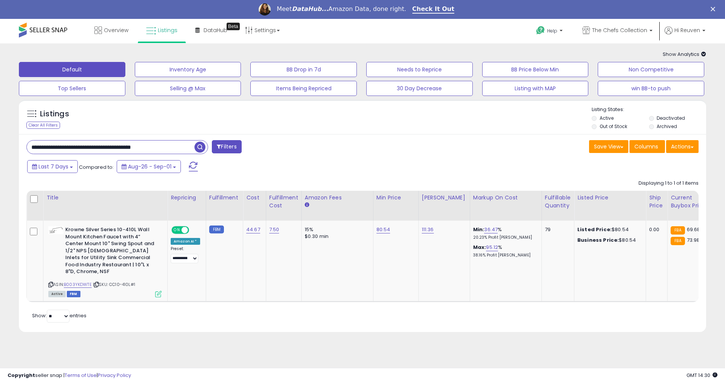 This screenshot has height=383, width=725. Describe the element at coordinates (194, 230) in the screenshot. I see `span: OFF` at that location.